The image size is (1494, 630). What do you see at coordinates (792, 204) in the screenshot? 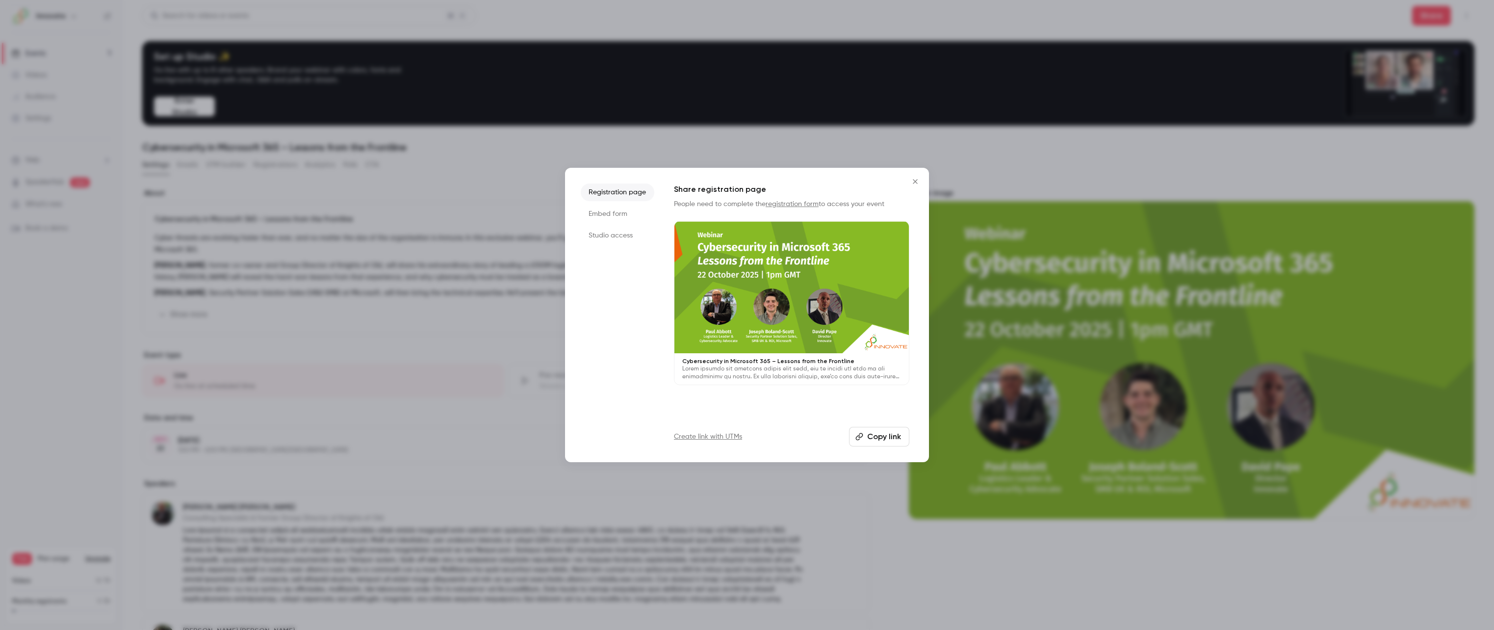
I see `p: People need to complete the to access your event` at bounding box center [792, 204].